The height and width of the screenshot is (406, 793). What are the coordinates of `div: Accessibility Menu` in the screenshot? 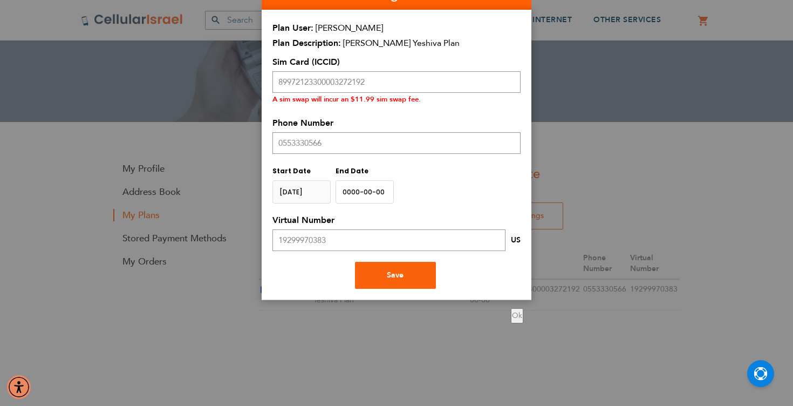 It's located at (19, 387).